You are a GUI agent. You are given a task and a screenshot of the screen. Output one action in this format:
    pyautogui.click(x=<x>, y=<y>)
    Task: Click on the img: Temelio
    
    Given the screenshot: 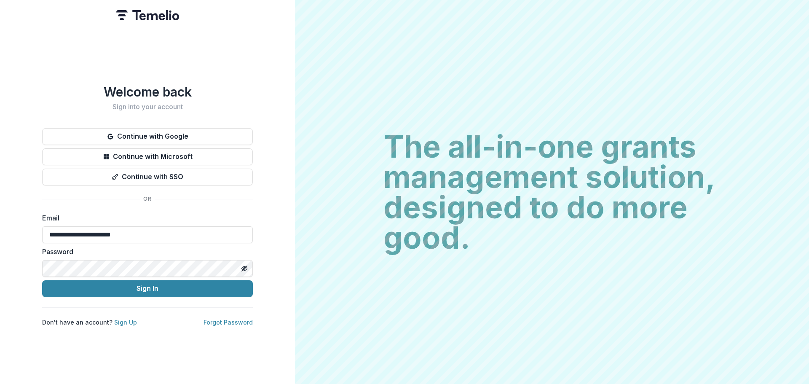 What is the action you would take?
    pyautogui.click(x=147, y=15)
    